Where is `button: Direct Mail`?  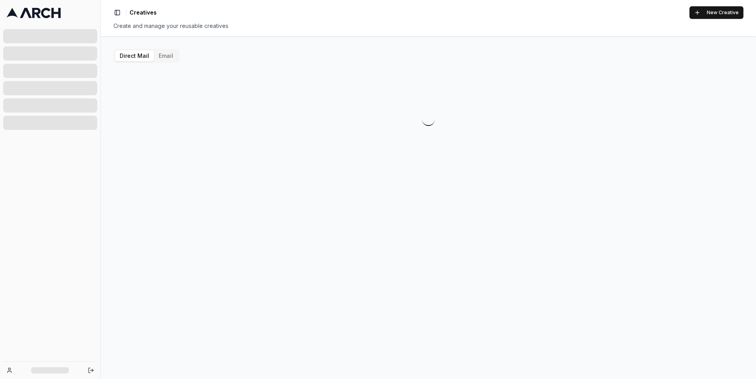 button: Direct Mail is located at coordinates (134, 56).